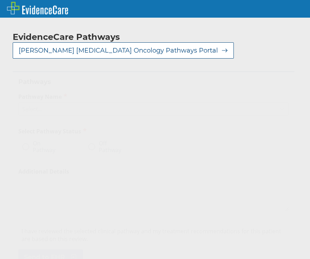  What do you see at coordinates (151, 235) in the screenshot?
I see `span: I have reviewed the selected clinical pathway and my treatment recommendations for this patient a...` at bounding box center [151, 235].